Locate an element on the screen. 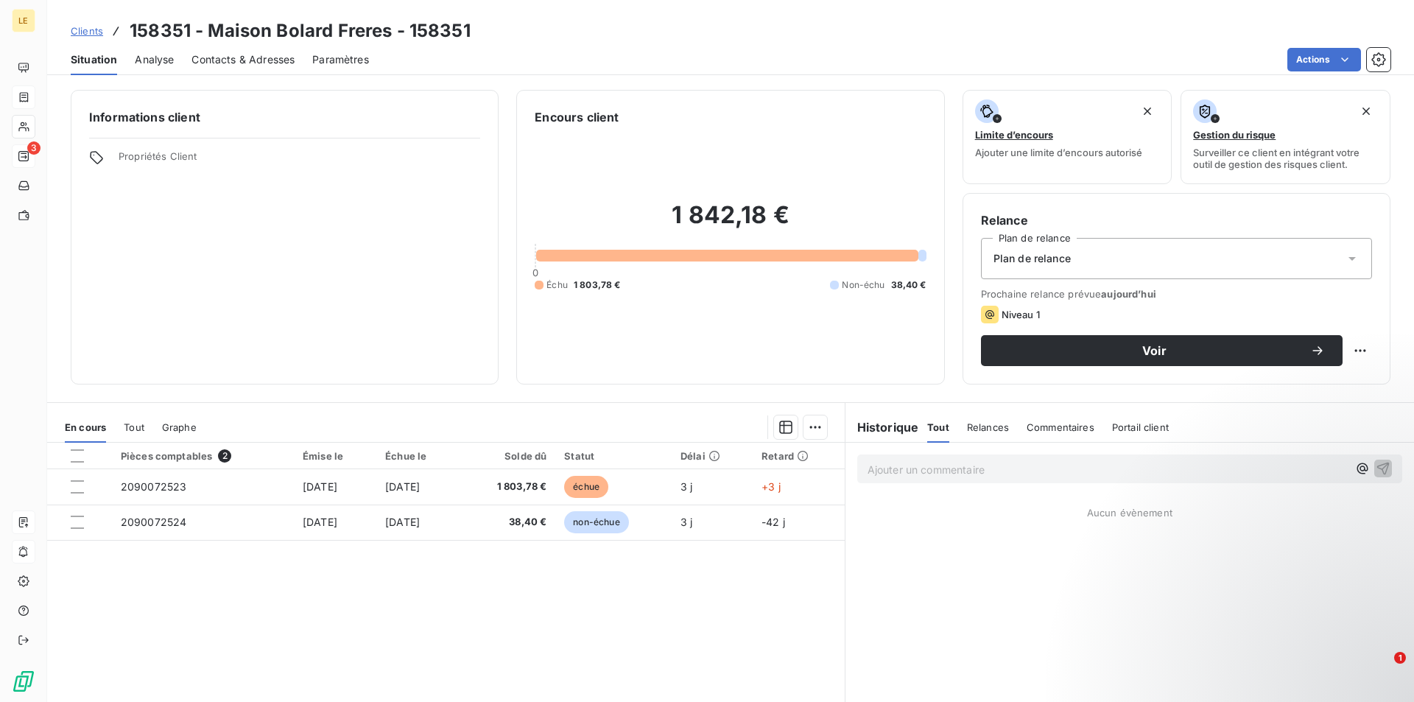  button: Voir is located at coordinates (1161, 351).